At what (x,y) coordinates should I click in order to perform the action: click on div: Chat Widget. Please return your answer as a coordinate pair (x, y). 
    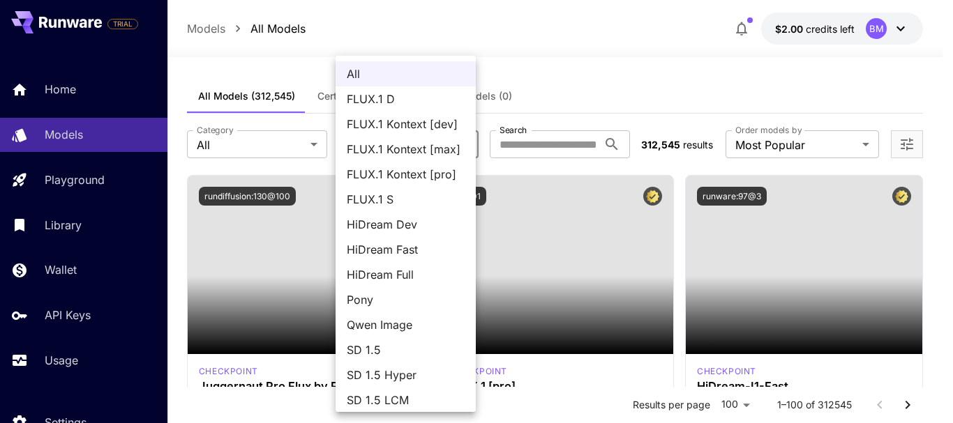
    Looking at the image, I should click on (918, 390).